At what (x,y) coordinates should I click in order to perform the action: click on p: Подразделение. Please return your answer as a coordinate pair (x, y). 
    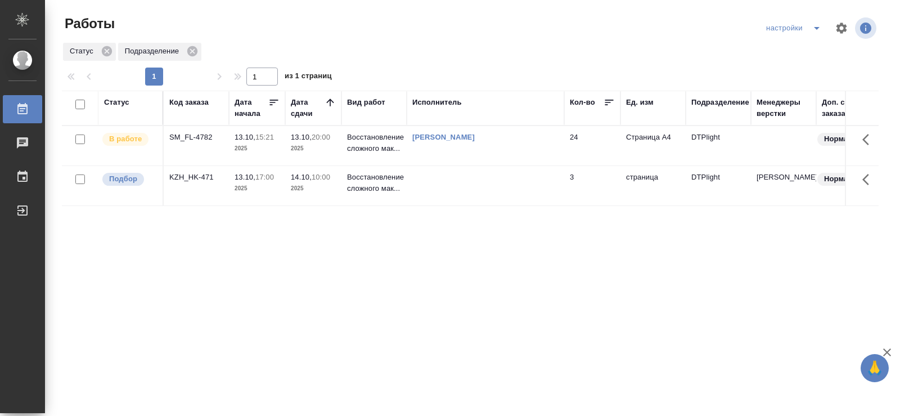
    Looking at the image, I should click on (154, 51).